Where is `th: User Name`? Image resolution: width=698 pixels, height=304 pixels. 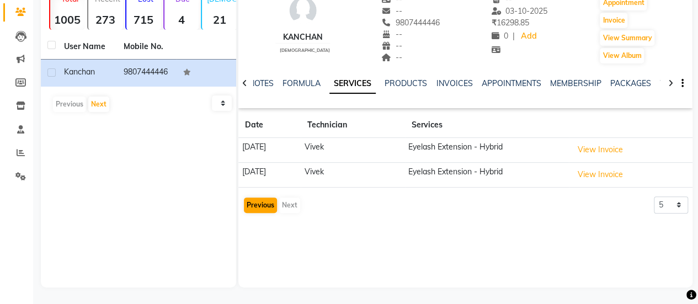
th: User Name is located at coordinates (87, 47).